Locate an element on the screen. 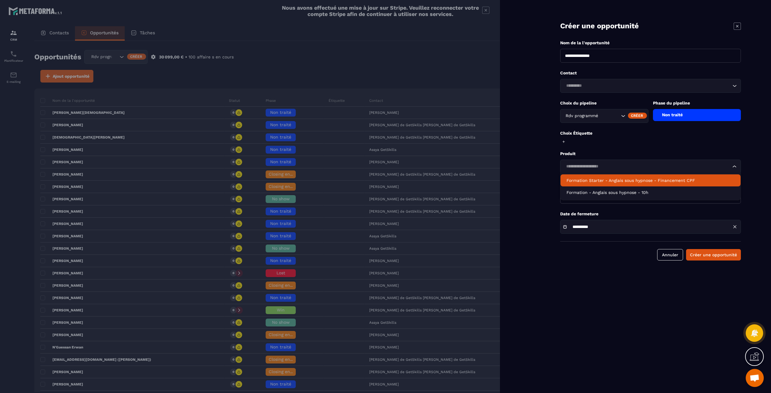 The image size is (771, 393). p: Phase du pipeline is located at coordinates (697, 103).